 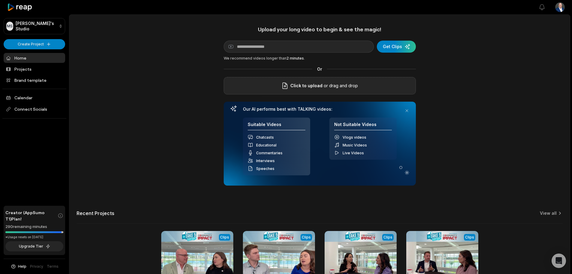 I want to click on h3: Our AI performs best with TALKING videos:, so click(x=320, y=109).